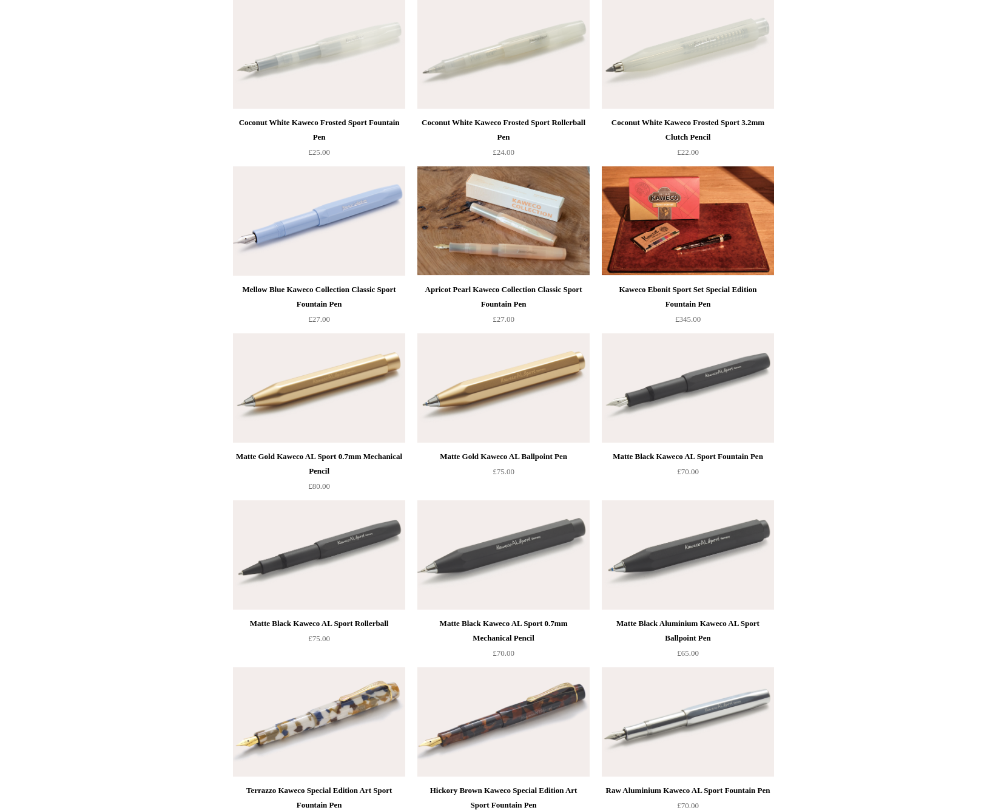  What do you see at coordinates (504, 152) in the screenshot?
I see `span: £24.00` at bounding box center [504, 152].